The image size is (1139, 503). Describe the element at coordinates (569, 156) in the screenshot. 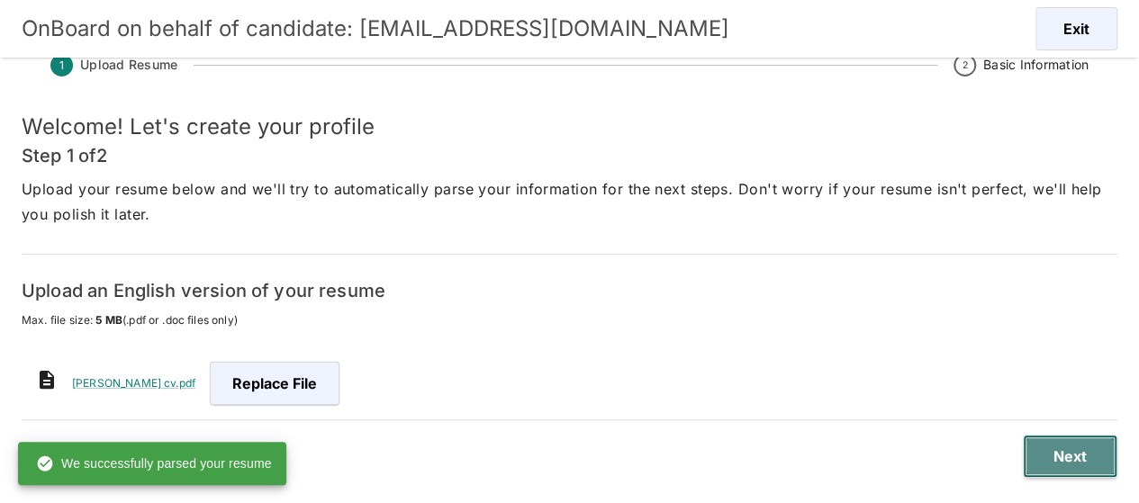

I see `h6: Step 1 of 2` at that location.